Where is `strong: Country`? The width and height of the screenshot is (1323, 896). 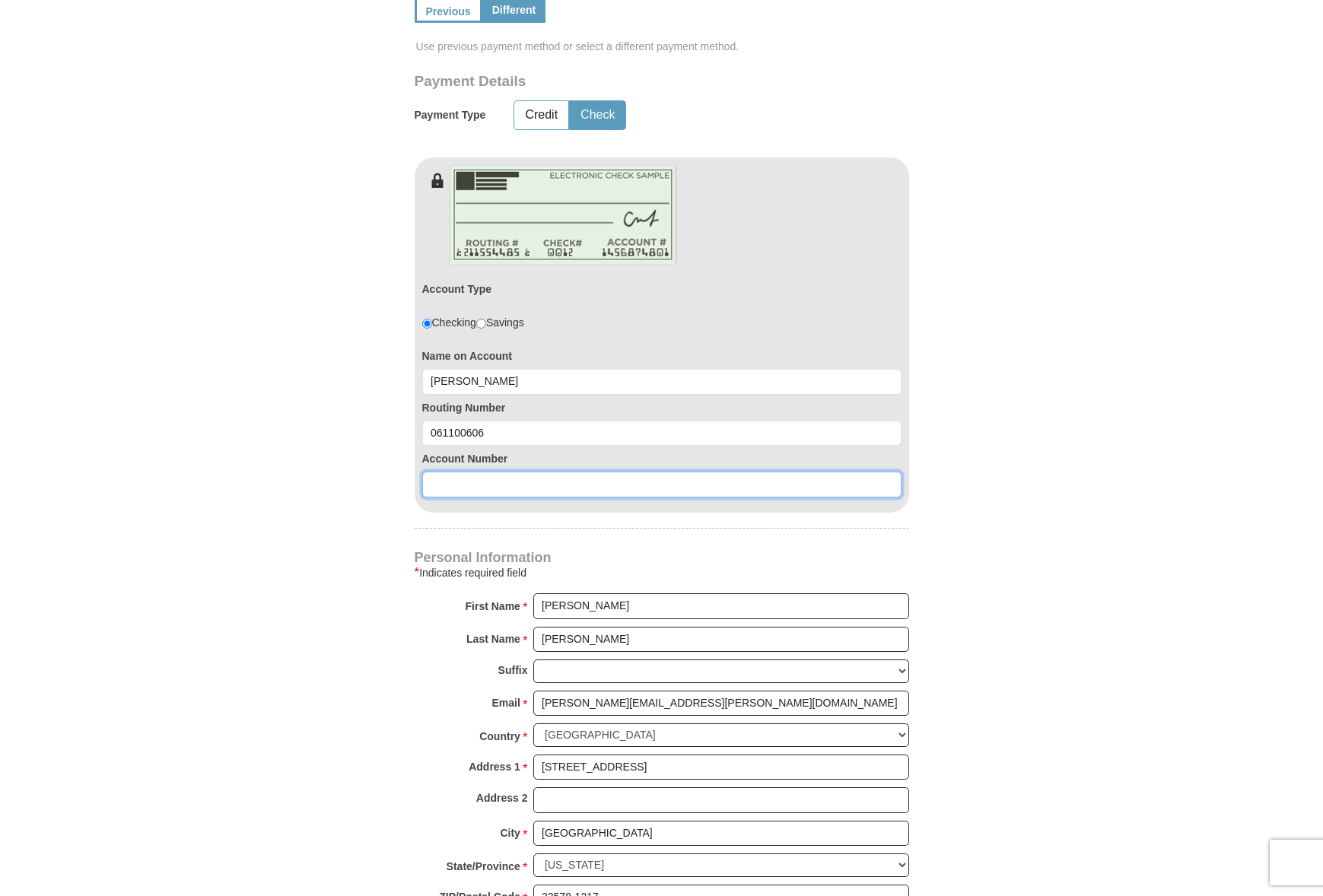 strong: Country is located at coordinates (500, 736).